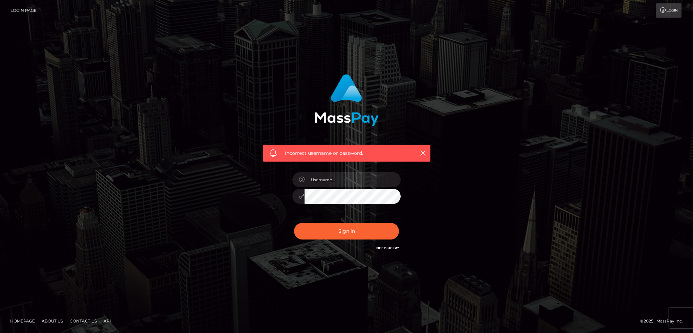 This screenshot has width=693, height=333. I want to click on a: About Us, so click(52, 321).